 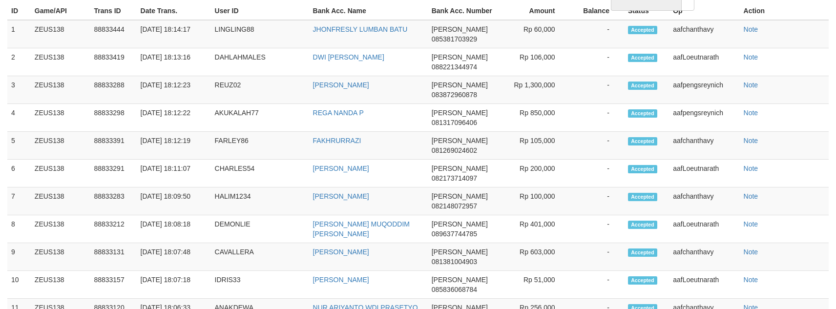 I want to click on td: 9, so click(x=19, y=257).